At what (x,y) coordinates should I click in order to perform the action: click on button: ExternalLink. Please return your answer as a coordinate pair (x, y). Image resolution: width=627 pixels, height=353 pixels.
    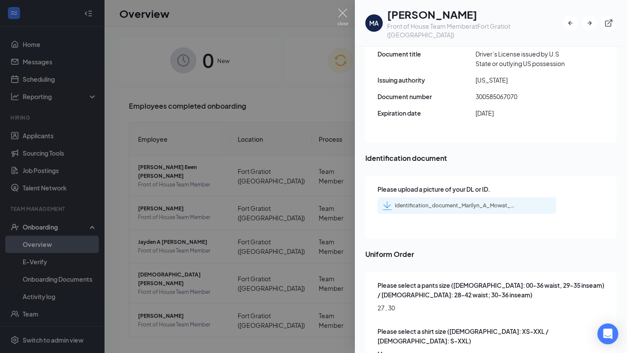
    Looking at the image, I should click on (609, 23).